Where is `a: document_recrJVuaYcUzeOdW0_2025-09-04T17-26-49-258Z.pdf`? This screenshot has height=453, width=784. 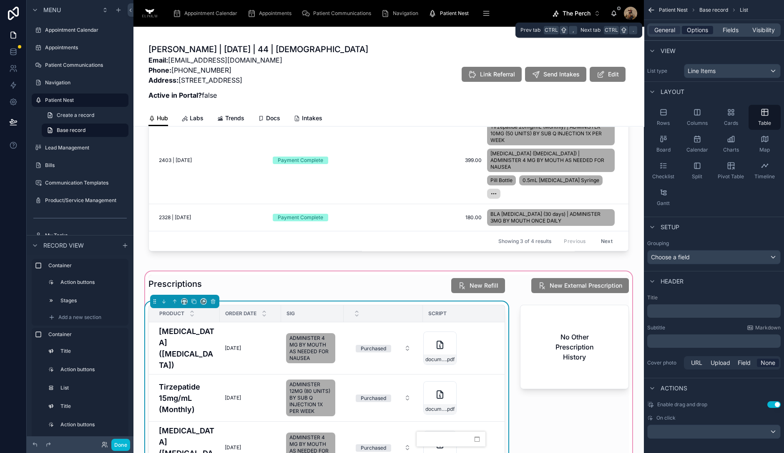
a: document_recrJVuaYcUzeOdW0_2025-09-04T17-26-49-258Z.pdf is located at coordinates (462, 348).